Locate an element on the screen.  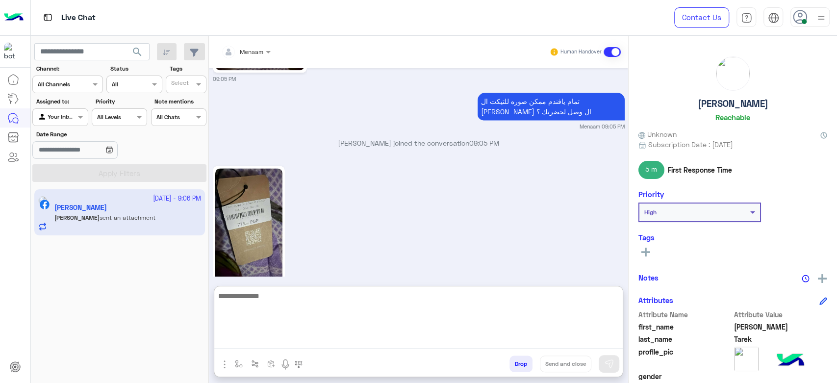
img: create order is located at coordinates (271, 364).